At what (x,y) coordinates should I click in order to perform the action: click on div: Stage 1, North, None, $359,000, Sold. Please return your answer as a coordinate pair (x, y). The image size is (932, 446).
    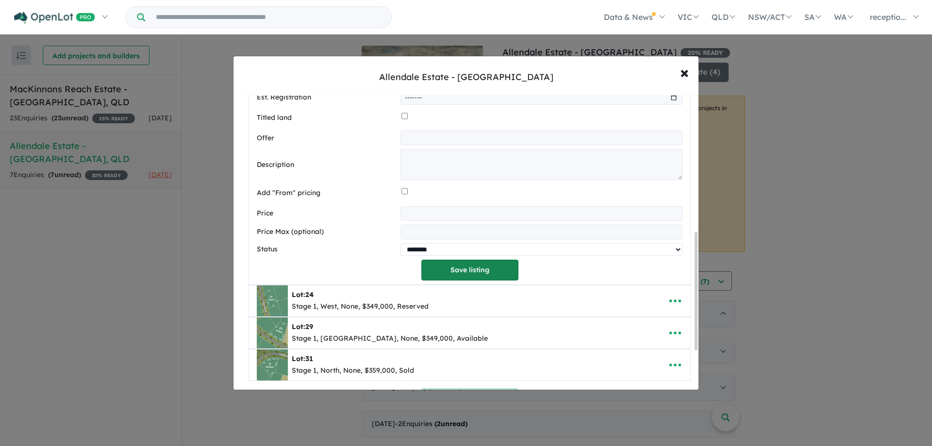
    Looking at the image, I should click on (353, 371).